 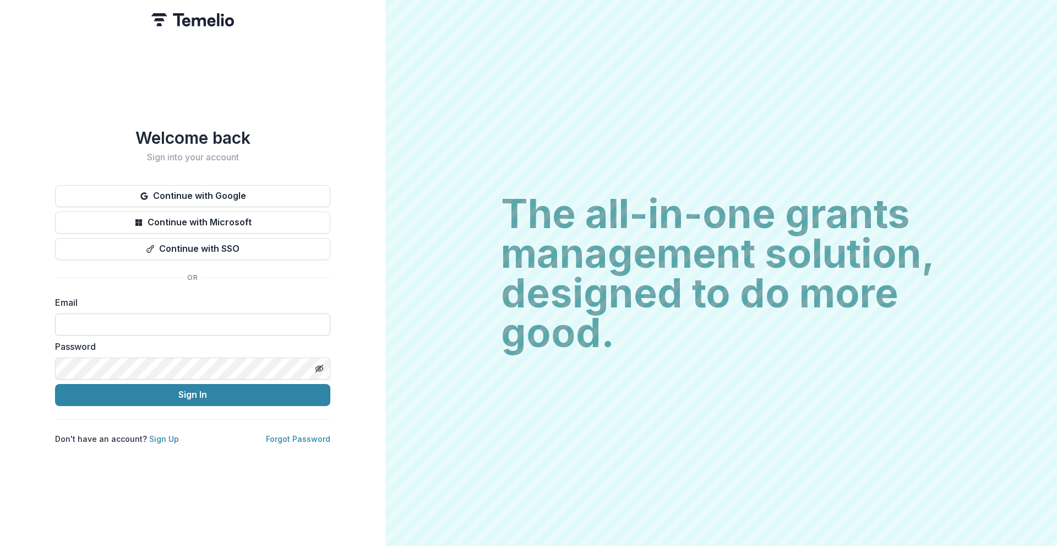 What do you see at coordinates (164, 438) in the screenshot?
I see `a: Sign Up` at bounding box center [164, 438].